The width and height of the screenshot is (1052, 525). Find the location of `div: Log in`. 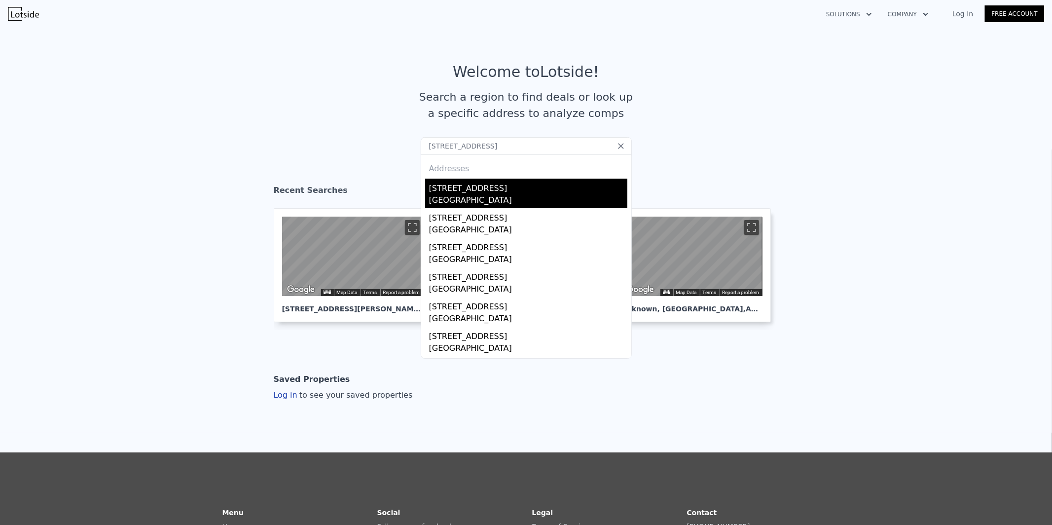

div: Log in is located at coordinates (343, 395).